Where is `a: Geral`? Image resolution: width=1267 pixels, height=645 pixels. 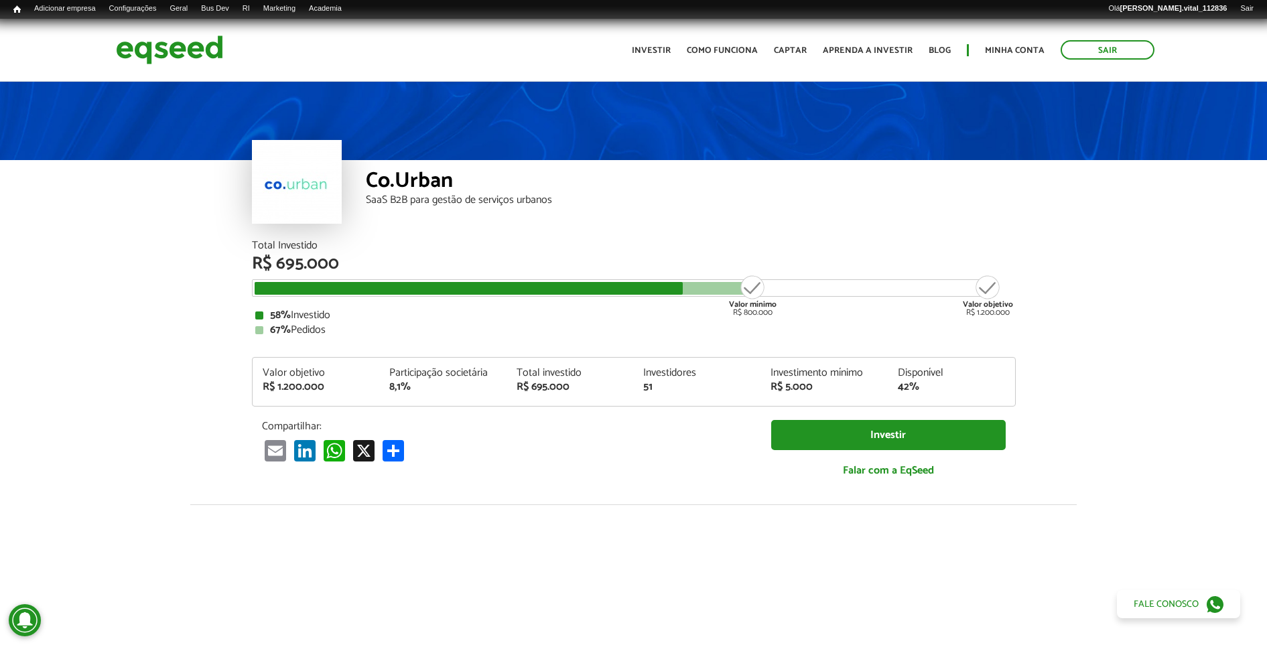
a: Geral is located at coordinates (178, 9).